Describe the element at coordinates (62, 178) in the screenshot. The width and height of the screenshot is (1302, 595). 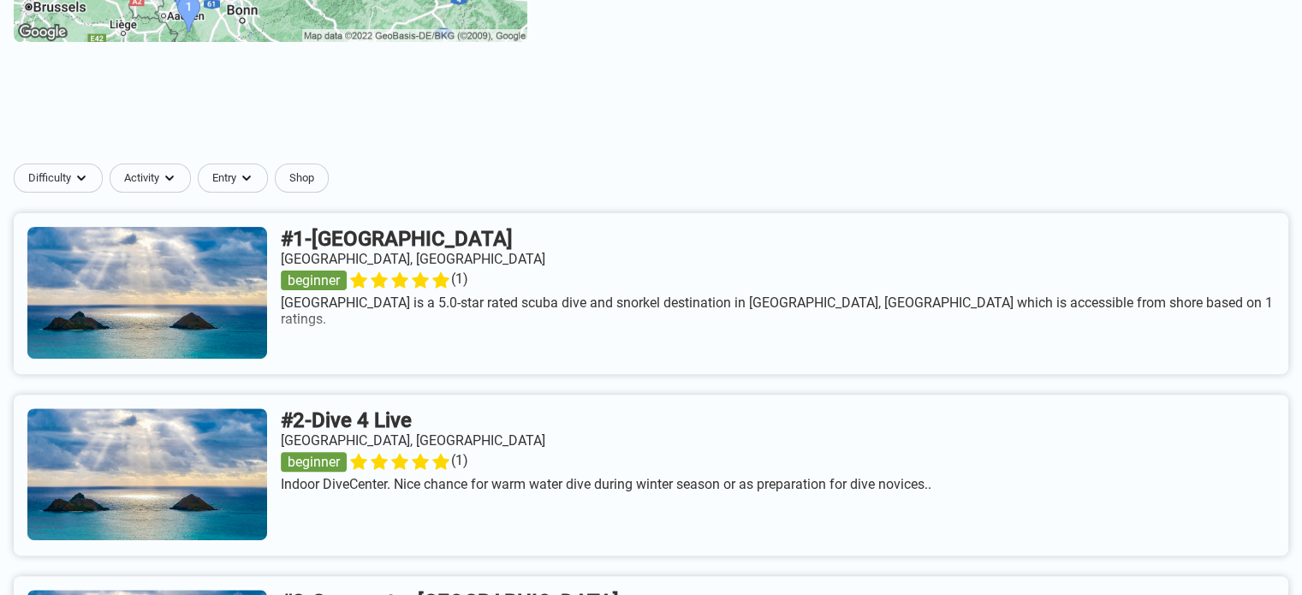
I see `button: Difficultydropdown caret` at that location.